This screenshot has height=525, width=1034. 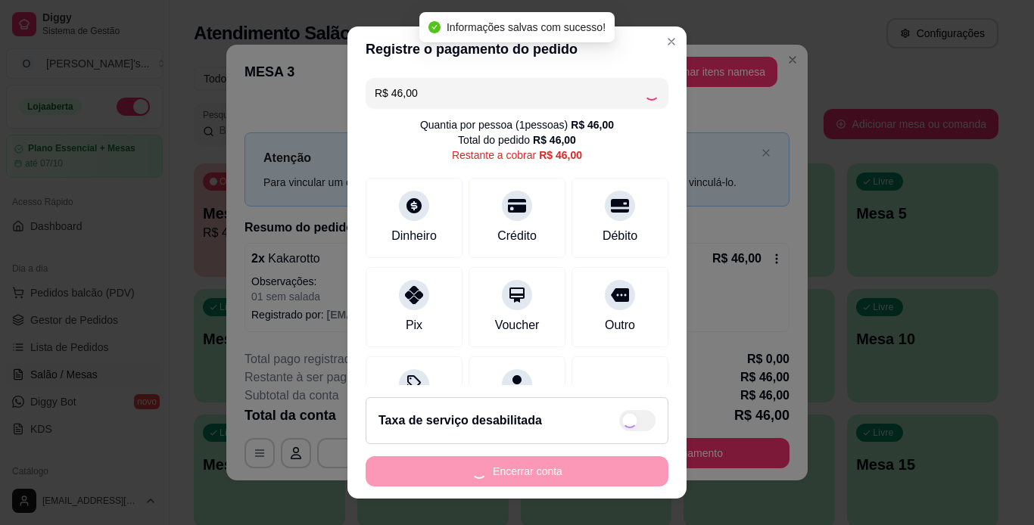 What do you see at coordinates (620, 236) in the screenshot?
I see `div: Débito` at bounding box center [620, 236].